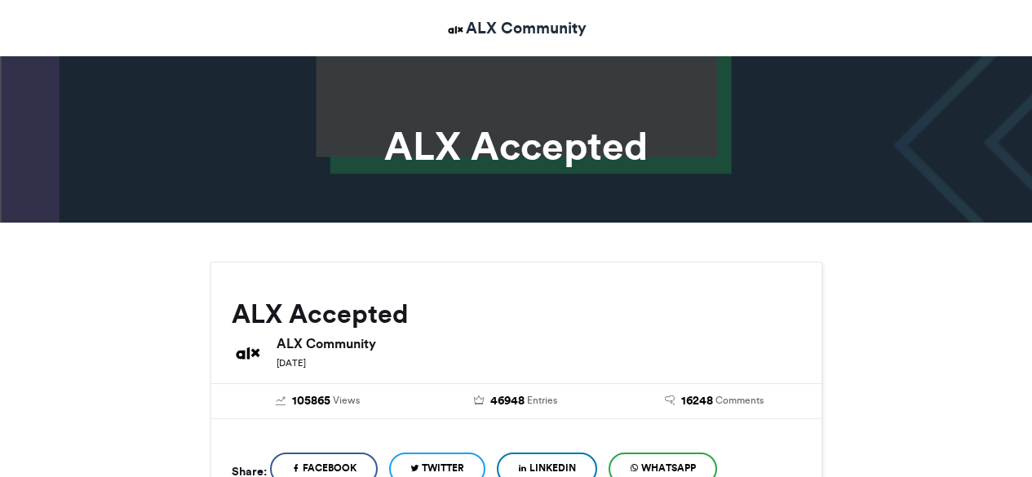 The height and width of the screenshot is (477, 1032). I want to click on h1: ALX Accepted, so click(517, 146).